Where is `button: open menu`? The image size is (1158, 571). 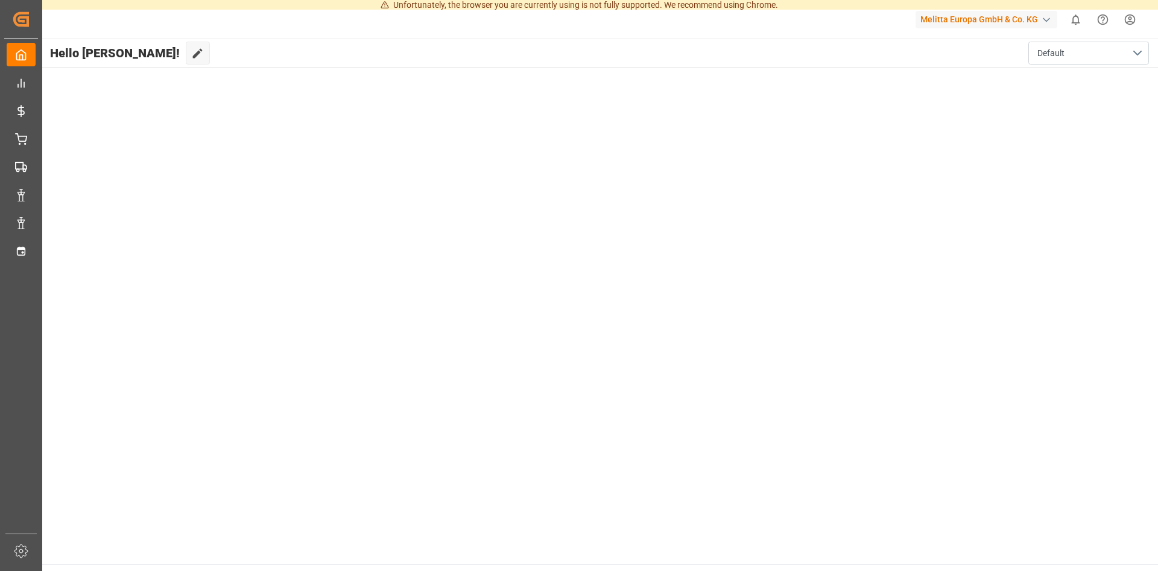 button: open menu is located at coordinates (1088, 53).